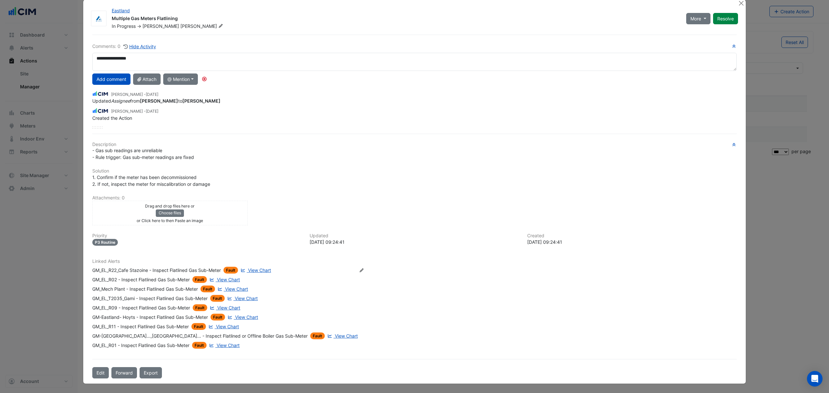 Image resolution: width=829 pixels, height=393 pixels. I want to click on div: Multiple Gas Meters Flatlining, so click(395, 19).